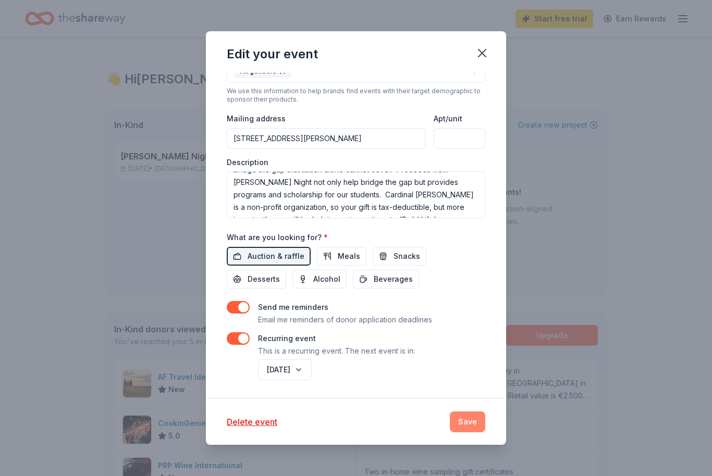 This screenshot has height=476, width=712. What do you see at coordinates (268, 256) in the screenshot?
I see `button: Auction & raffle` at bounding box center [268, 256].